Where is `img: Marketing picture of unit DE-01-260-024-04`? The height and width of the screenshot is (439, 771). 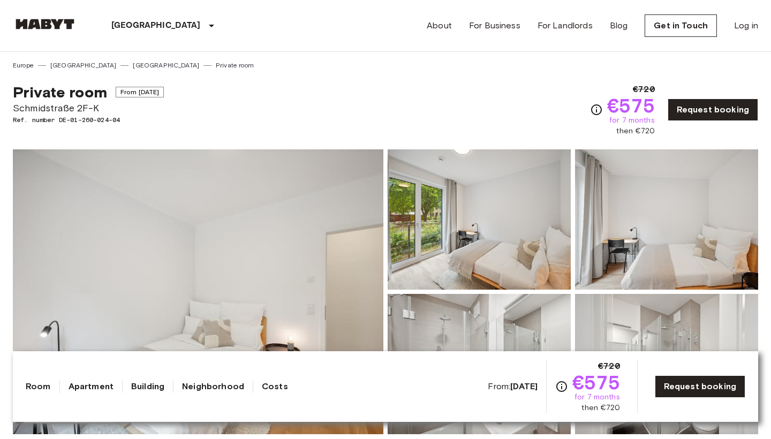
img: Marketing picture of unit DE-01-260-024-04 is located at coordinates (198, 292).